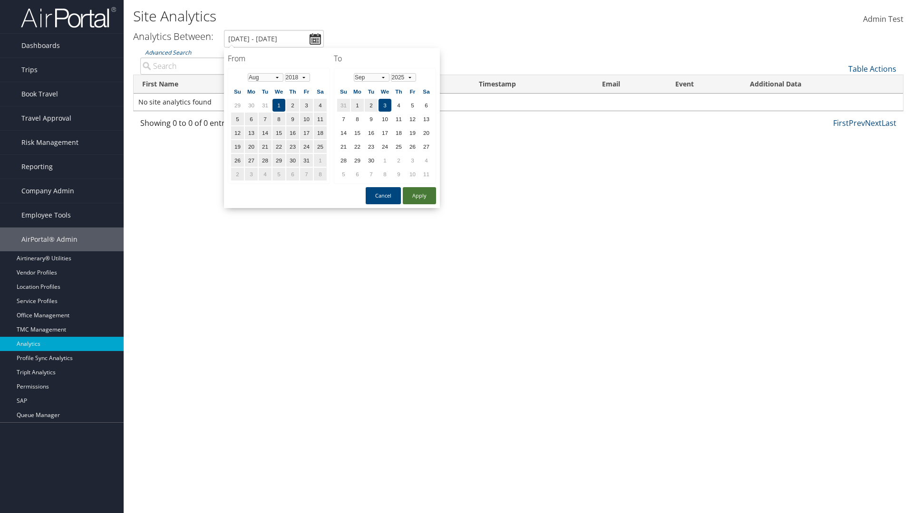  What do you see at coordinates (822, 84) in the screenshot?
I see `th: Additional Data` at bounding box center [822, 84].